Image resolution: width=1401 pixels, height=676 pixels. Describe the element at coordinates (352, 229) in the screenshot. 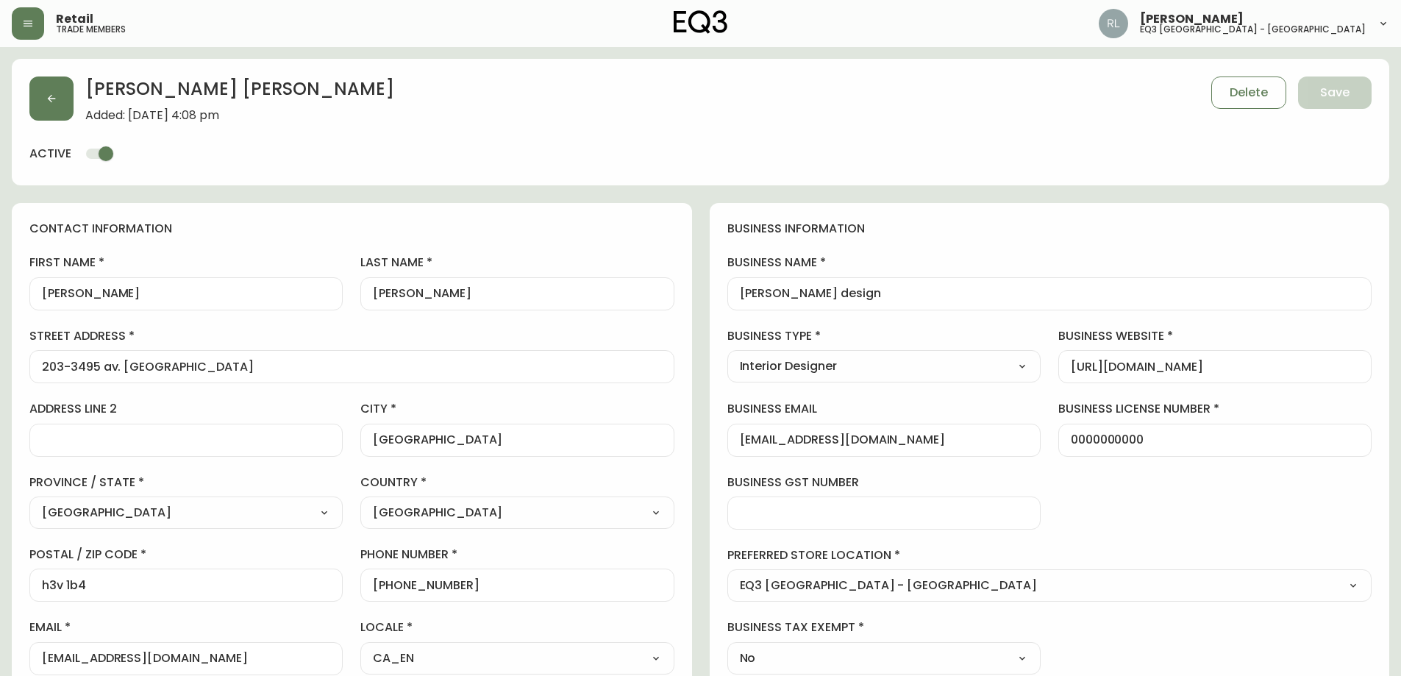

I see `h4: contact information` at that location.